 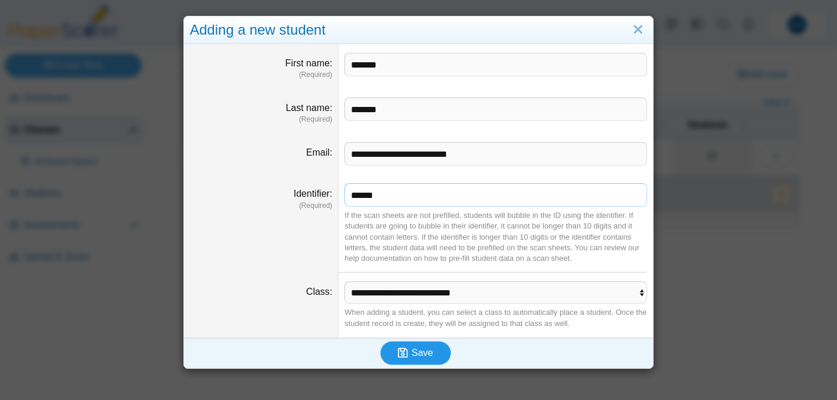 What do you see at coordinates (496, 237) in the screenshot?
I see `div: If the scan sheets are not prefilled, students will bubble in the ID using the identifier. If stu...` at bounding box center [496, 237].